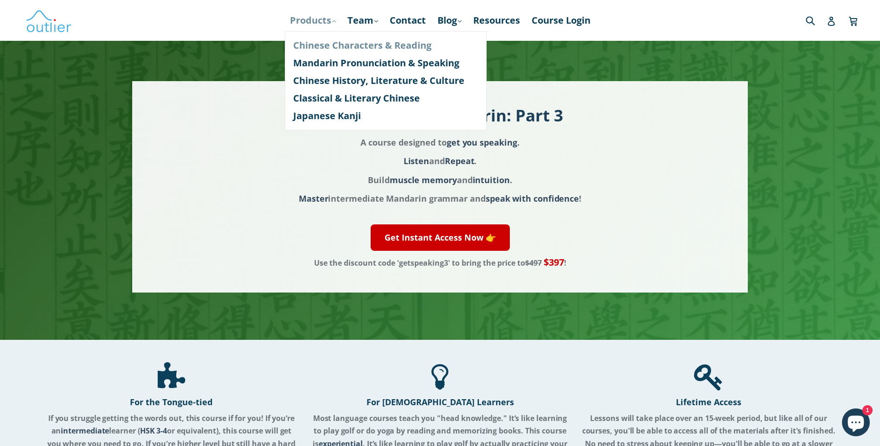 Image resolution: width=880 pixels, height=446 pixels. I want to click on span: intermediate, so click(85, 431).